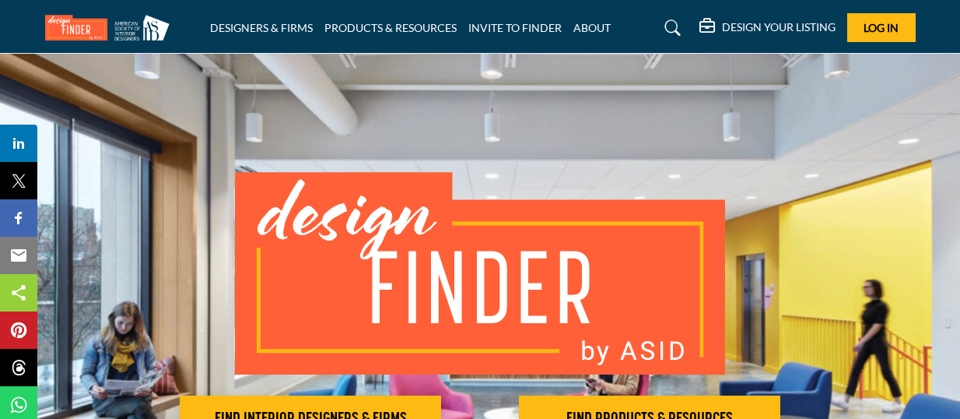 Image resolution: width=960 pixels, height=419 pixels. Describe the element at coordinates (261, 27) in the screenshot. I see `a: DESIGNERS & FIRMS` at that location.